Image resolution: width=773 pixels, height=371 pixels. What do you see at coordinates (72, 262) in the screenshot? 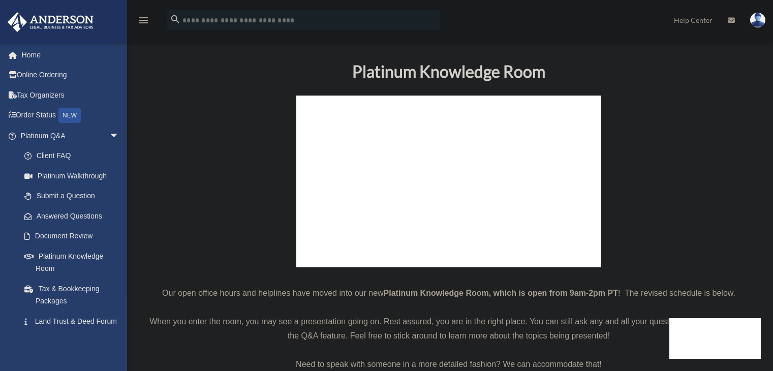
I see `a: Platinum Knowledge Room` at bounding box center [72, 262].